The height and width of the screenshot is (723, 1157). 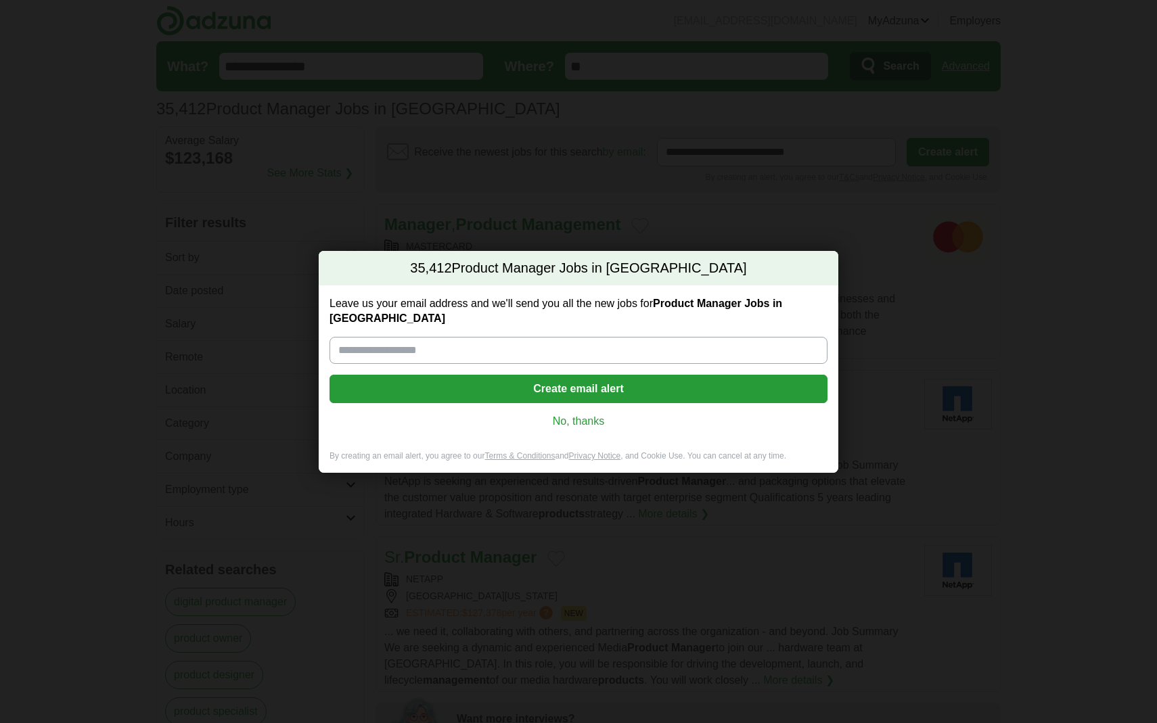 I want to click on label: Leave us your email address and we'll send you all the new jobs for, so click(x=578, y=311).